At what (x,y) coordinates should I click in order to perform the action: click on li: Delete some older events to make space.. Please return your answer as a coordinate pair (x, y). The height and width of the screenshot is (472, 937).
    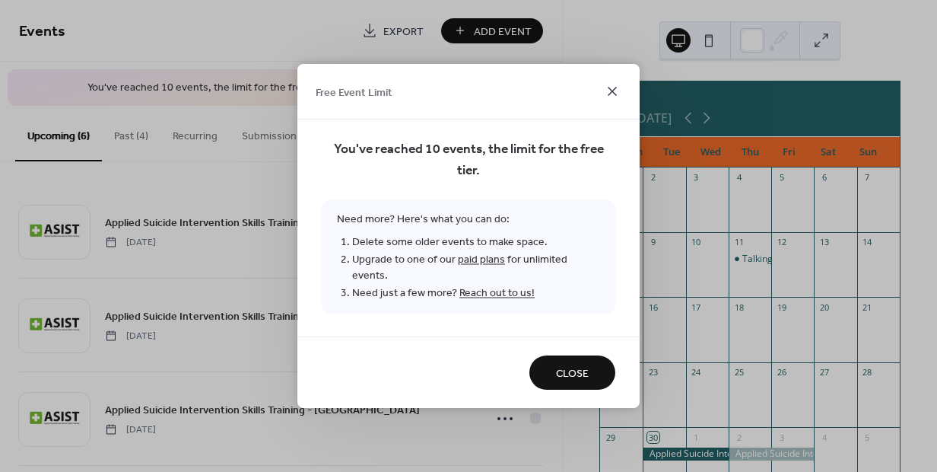
    Looking at the image, I should click on (476, 242).